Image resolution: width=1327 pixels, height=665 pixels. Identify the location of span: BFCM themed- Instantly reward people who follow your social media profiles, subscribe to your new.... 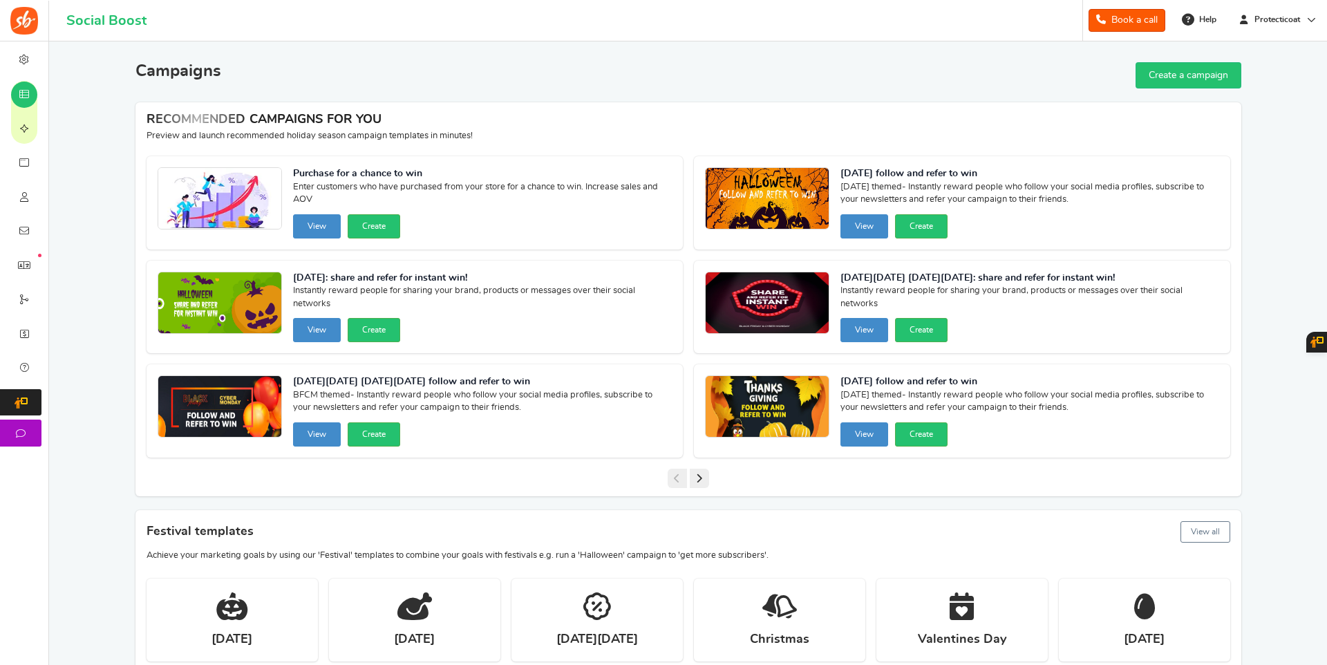
(482, 403).